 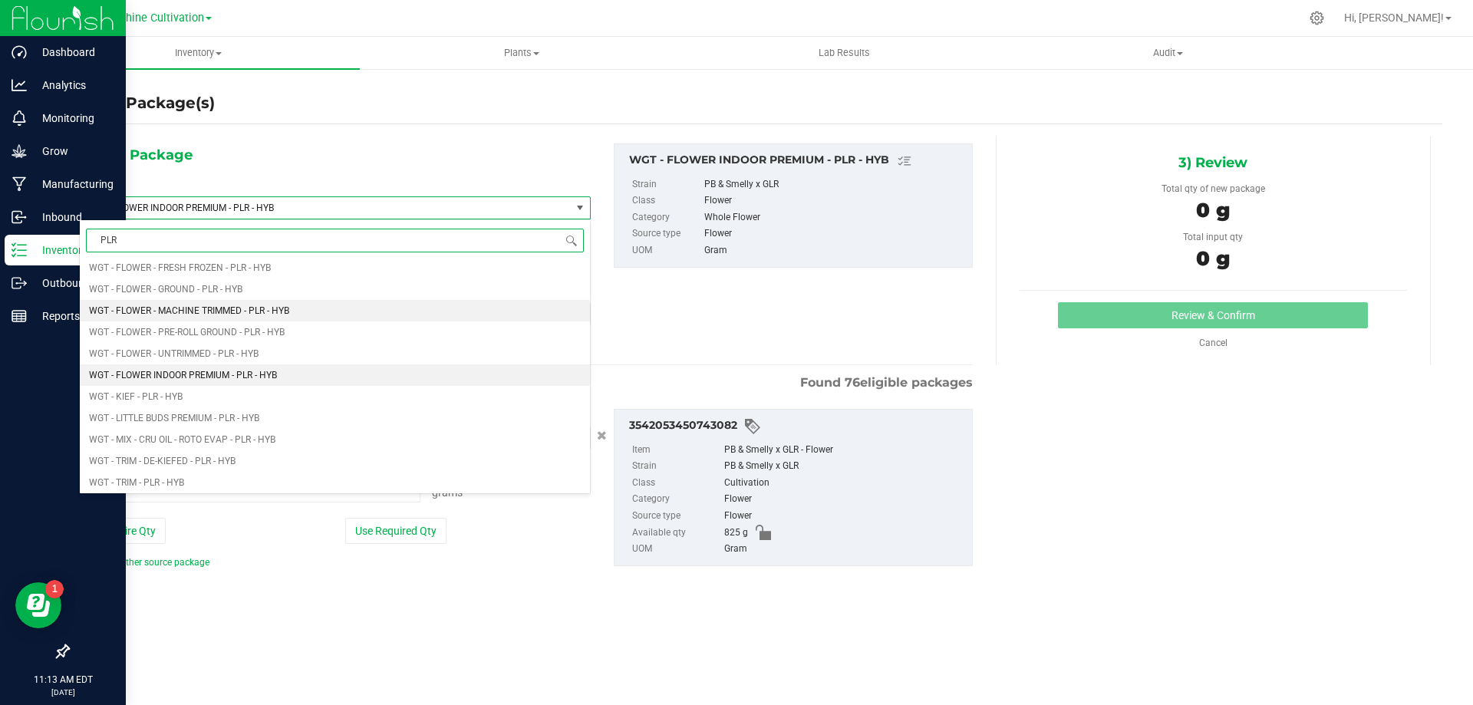 What do you see at coordinates (19, 283) in the screenshot?
I see `inline-svg: Outbound` at bounding box center [19, 283].